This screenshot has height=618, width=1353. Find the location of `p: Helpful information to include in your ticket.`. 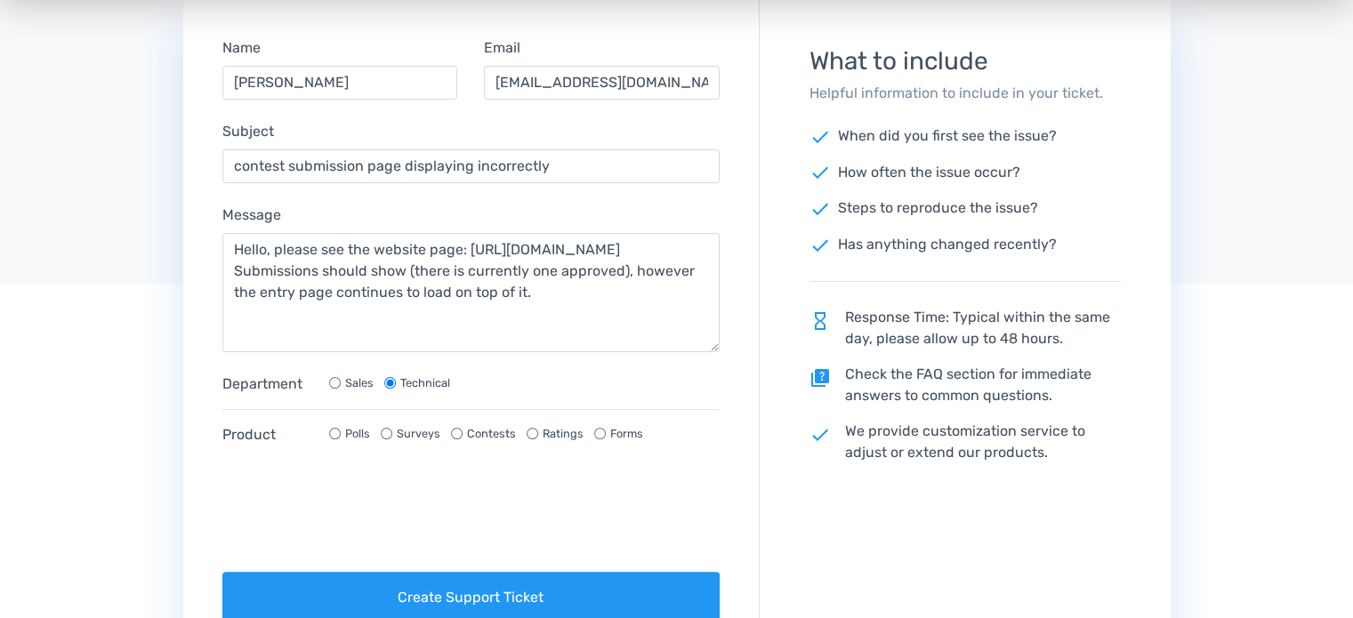

p: Helpful information to include in your ticket. is located at coordinates (965, 93).